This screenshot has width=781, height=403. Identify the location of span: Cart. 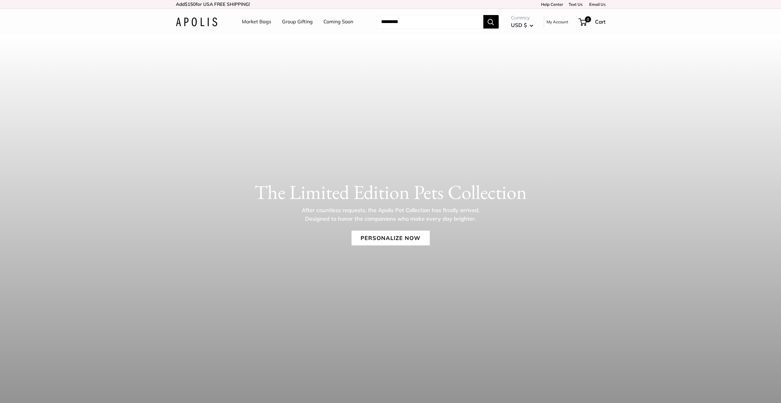
(600, 21).